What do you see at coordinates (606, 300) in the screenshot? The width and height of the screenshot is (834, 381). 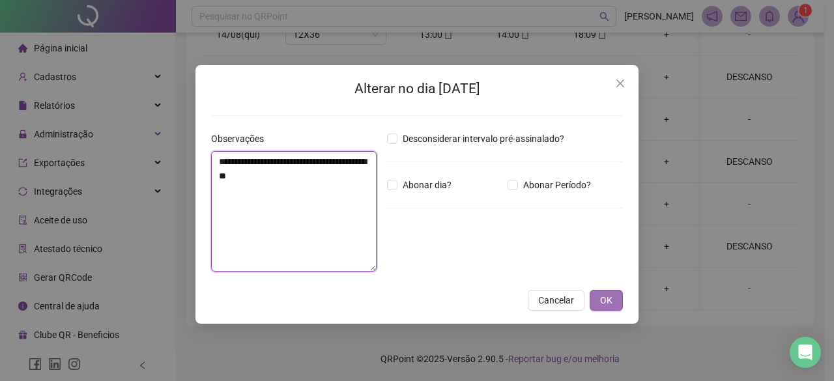 I see `span: OK` at bounding box center [606, 300].